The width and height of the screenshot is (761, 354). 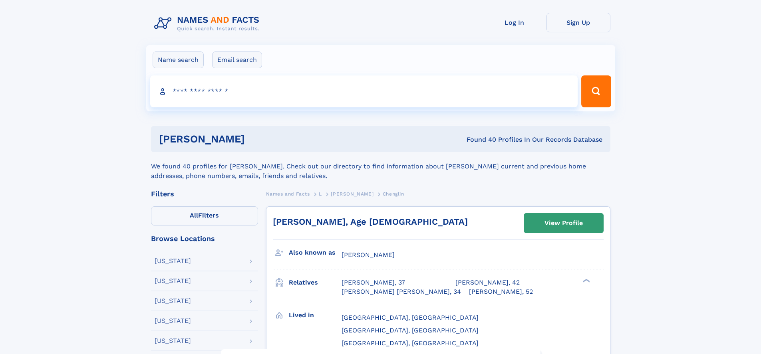 I want to click on a: Log In, so click(x=515, y=22).